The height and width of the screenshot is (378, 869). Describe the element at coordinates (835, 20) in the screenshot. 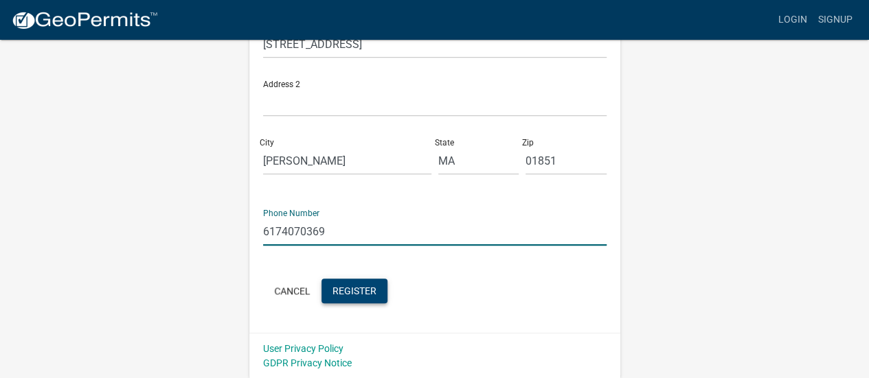

I see `a: Signup` at that location.